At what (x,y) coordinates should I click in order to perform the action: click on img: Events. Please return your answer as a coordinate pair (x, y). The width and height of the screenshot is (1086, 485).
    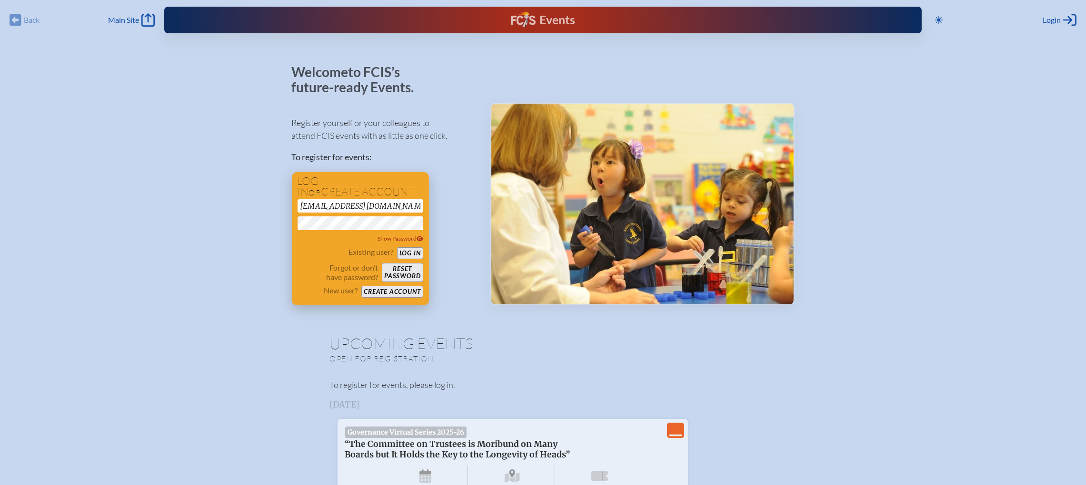
    Looking at the image, I should click on (642, 204).